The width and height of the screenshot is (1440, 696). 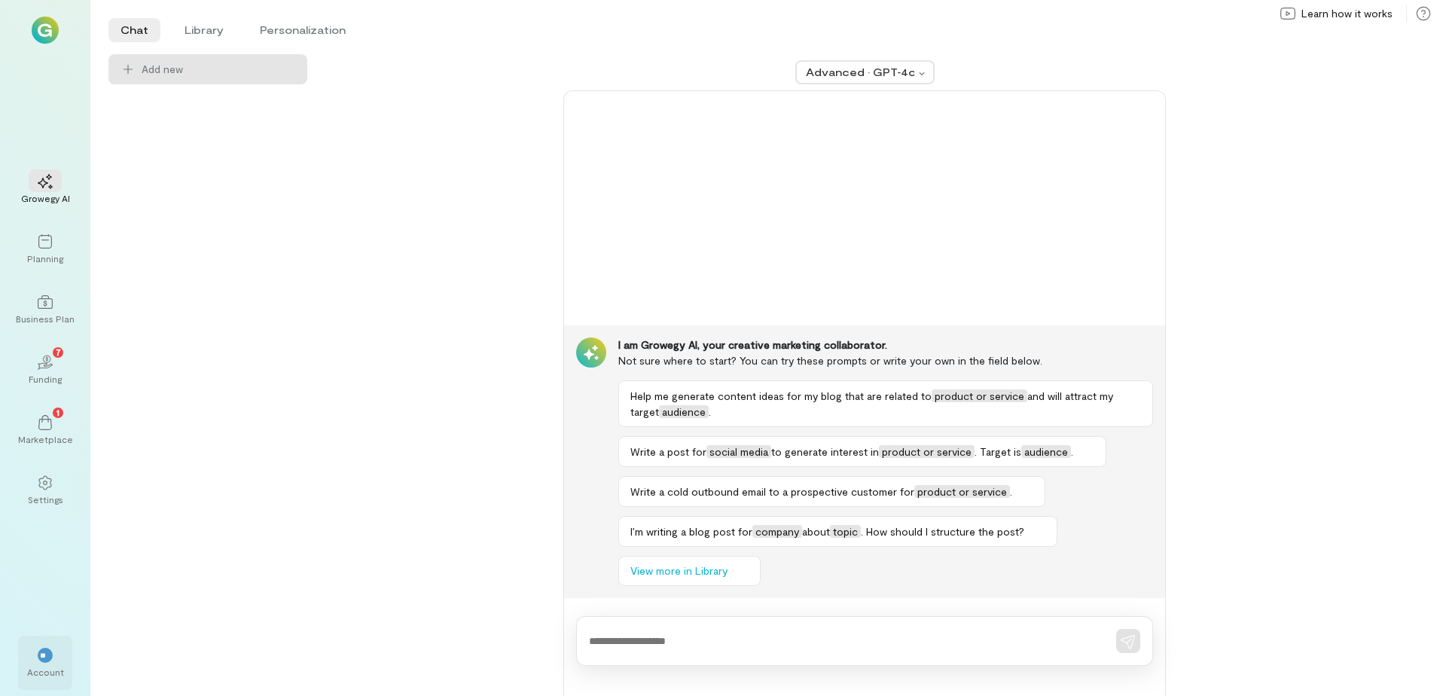 What do you see at coordinates (45, 439) in the screenshot?
I see `div: Marketplace` at bounding box center [45, 439].